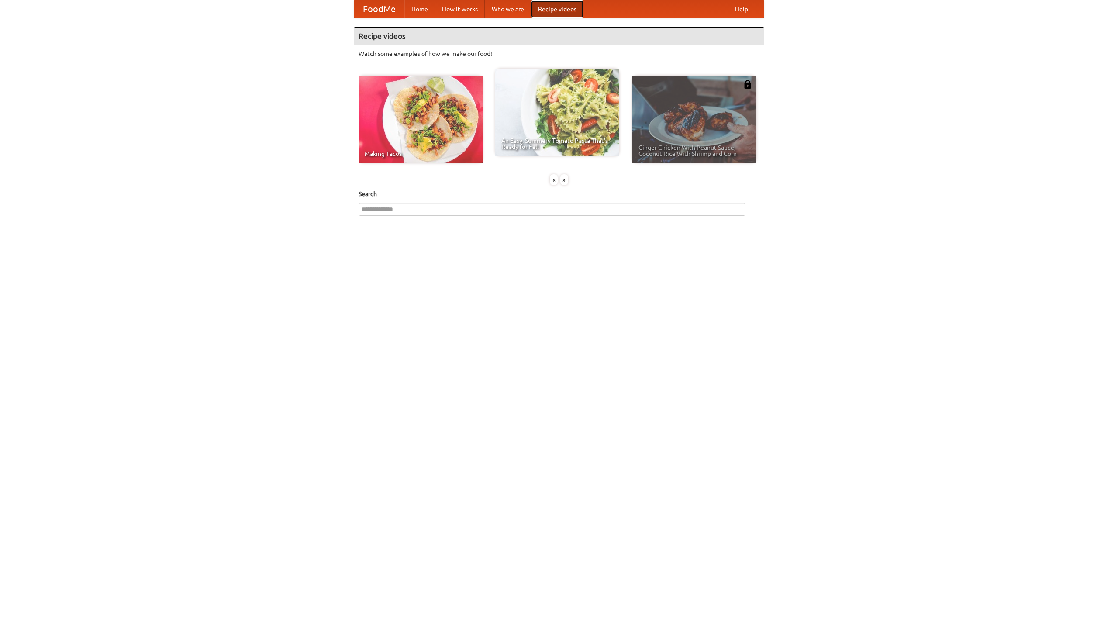 The image size is (1118, 618). I want to click on h4: Recipe videos, so click(559, 36).